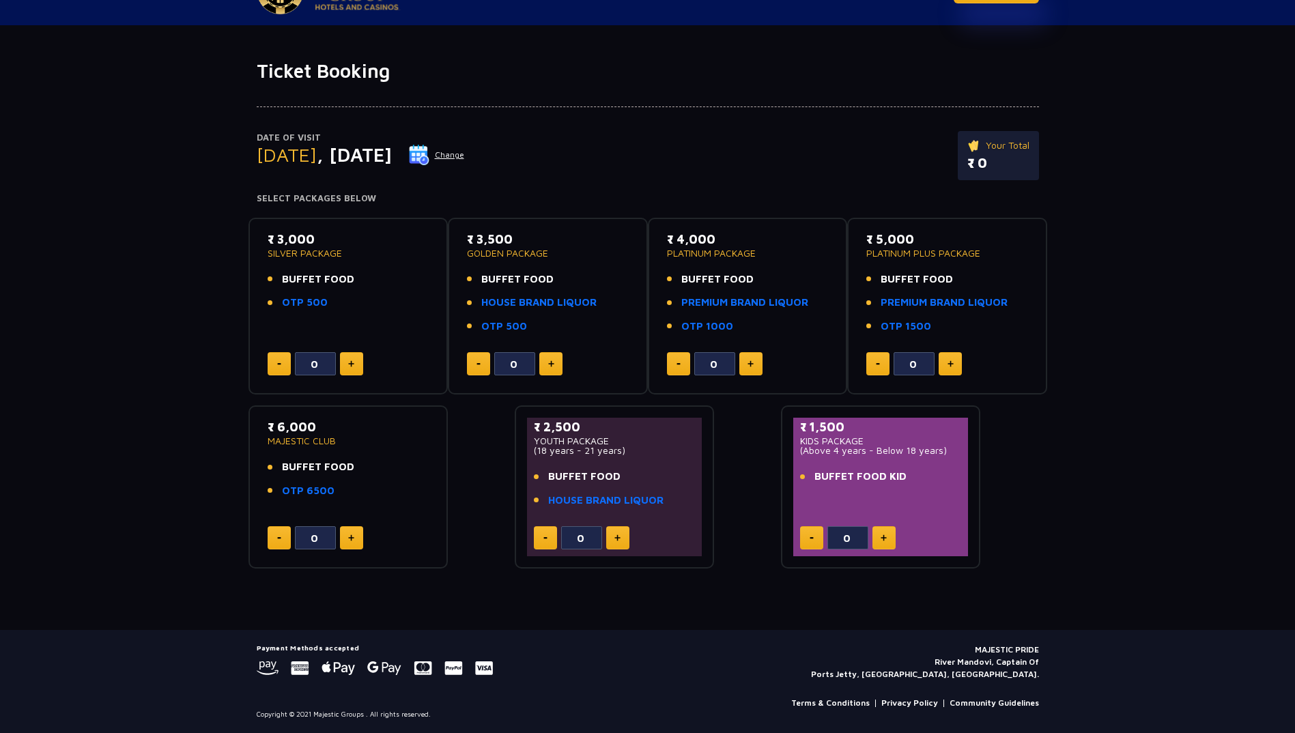 The image size is (1295, 733). What do you see at coordinates (860, 477) in the screenshot?
I see `span: BUFFET FOOD KID` at bounding box center [860, 477].